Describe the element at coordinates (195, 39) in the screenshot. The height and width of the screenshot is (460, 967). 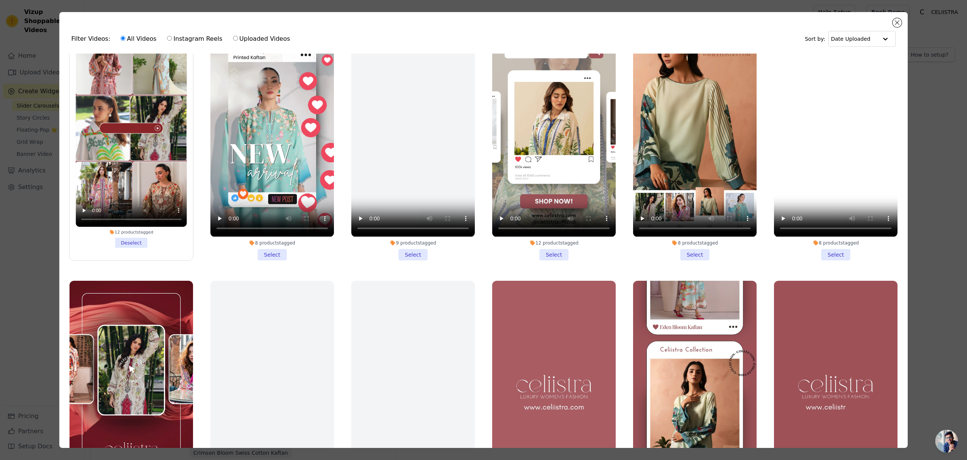
I see `label: Instagram Reels` at that location.